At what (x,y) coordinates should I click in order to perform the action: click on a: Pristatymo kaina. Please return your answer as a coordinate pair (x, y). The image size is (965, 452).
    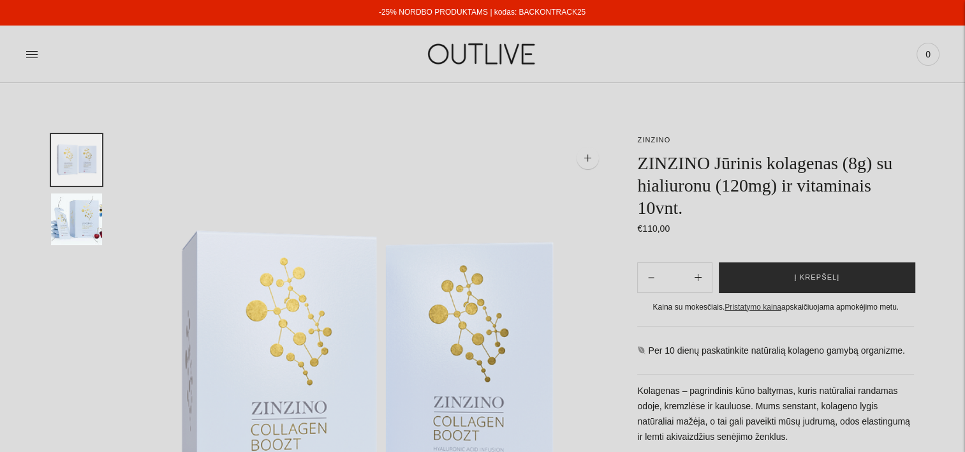
    Looking at the image, I should click on (753, 307).